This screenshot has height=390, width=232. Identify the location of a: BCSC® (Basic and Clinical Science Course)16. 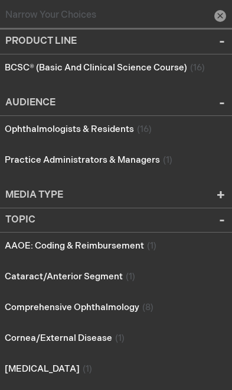
(106, 67).